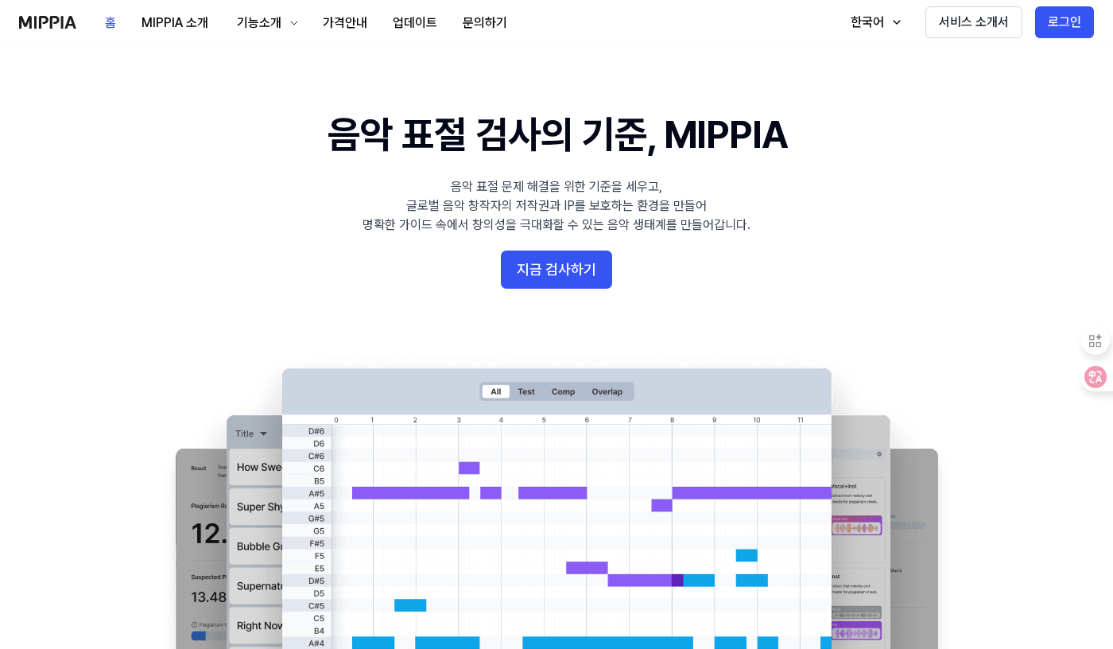 Image resolution: width=1113 pixels, height=649 pixels. What do you see at coordinates (345, 23) in the screenshot?
I see `button: 가격안내` at bounding box center [345, 23].